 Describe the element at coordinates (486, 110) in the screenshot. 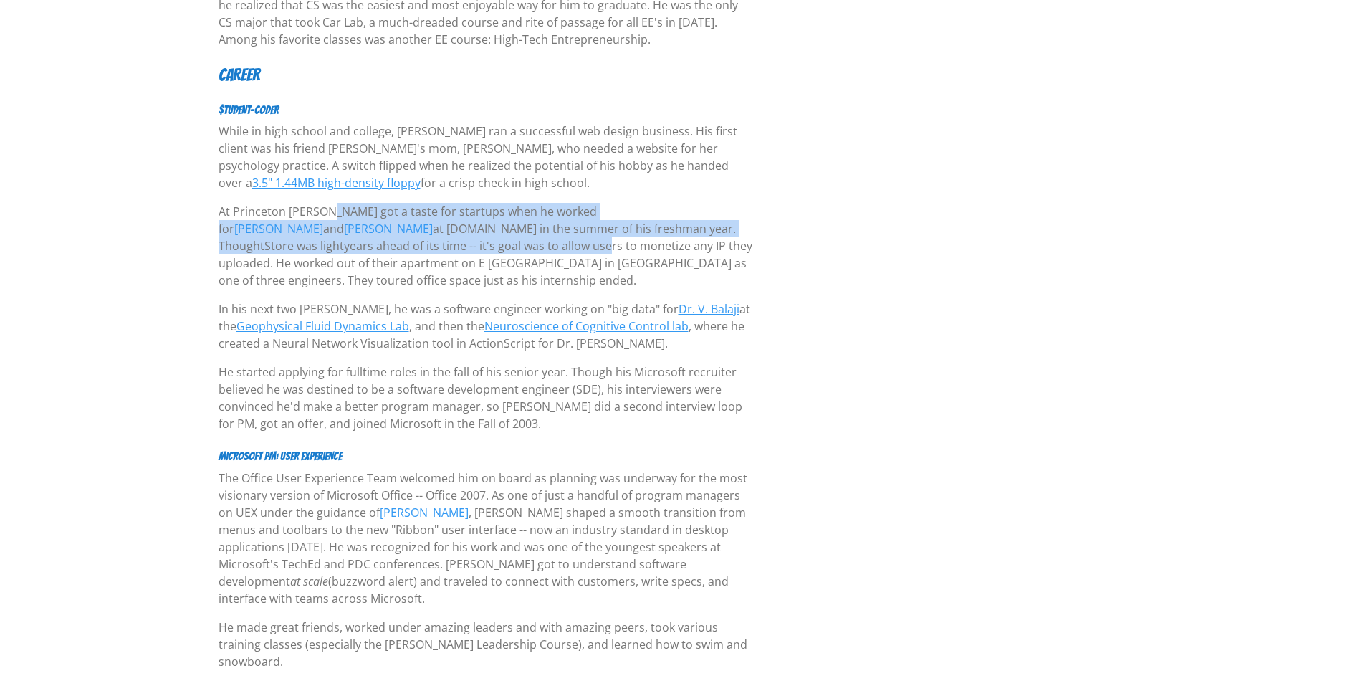

I see `h6: $TUDENT-CODER` at that location.